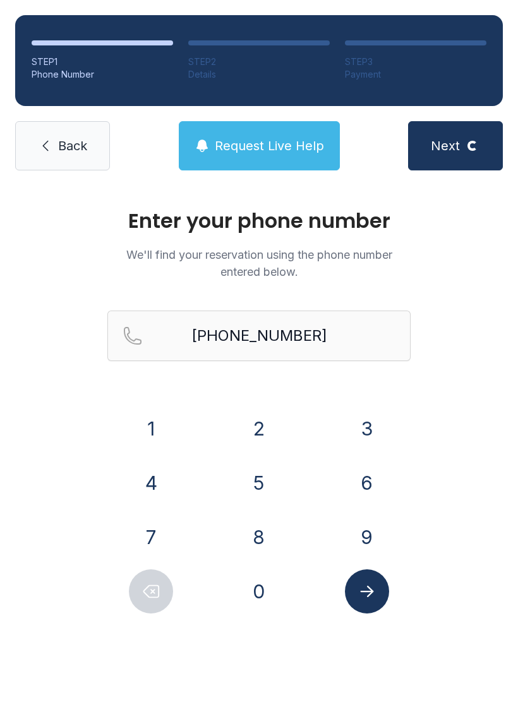 The width and height of the screenshot is (518, 717). I want to click on div: STEP 3, so click(415, 62).